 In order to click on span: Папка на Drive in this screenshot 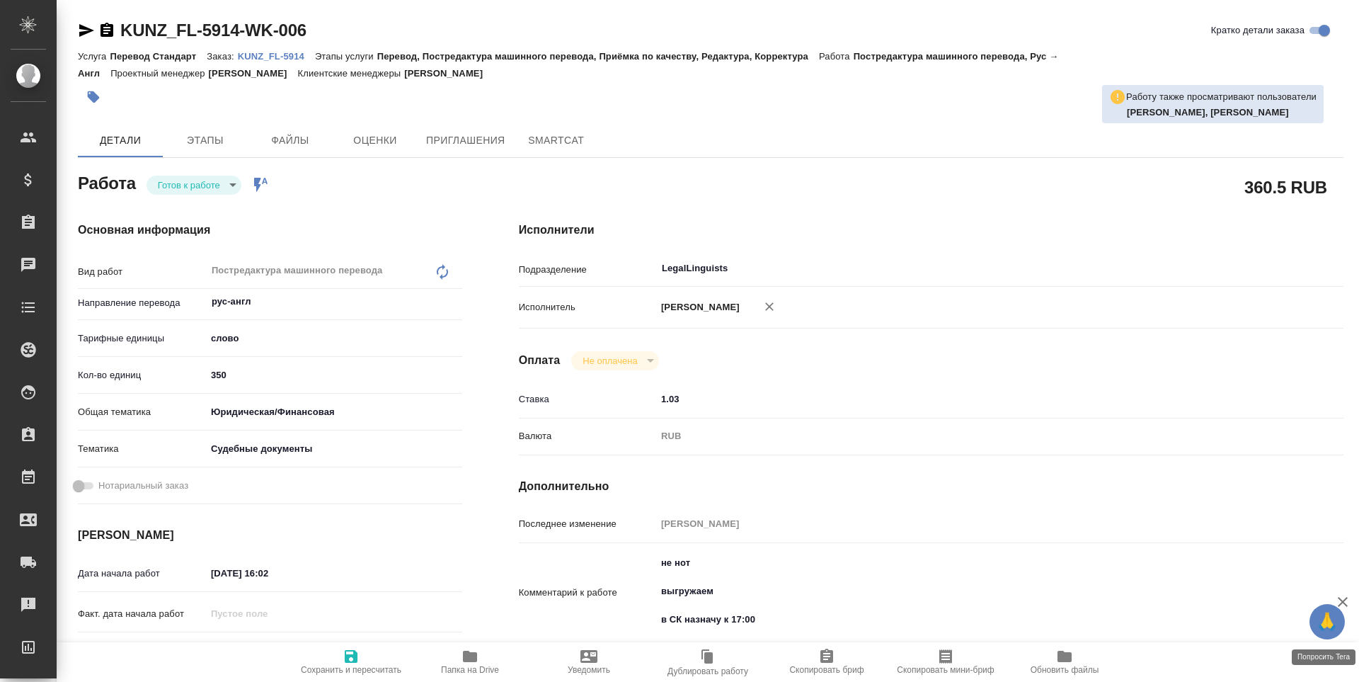, I will do `click(470, 670)`.